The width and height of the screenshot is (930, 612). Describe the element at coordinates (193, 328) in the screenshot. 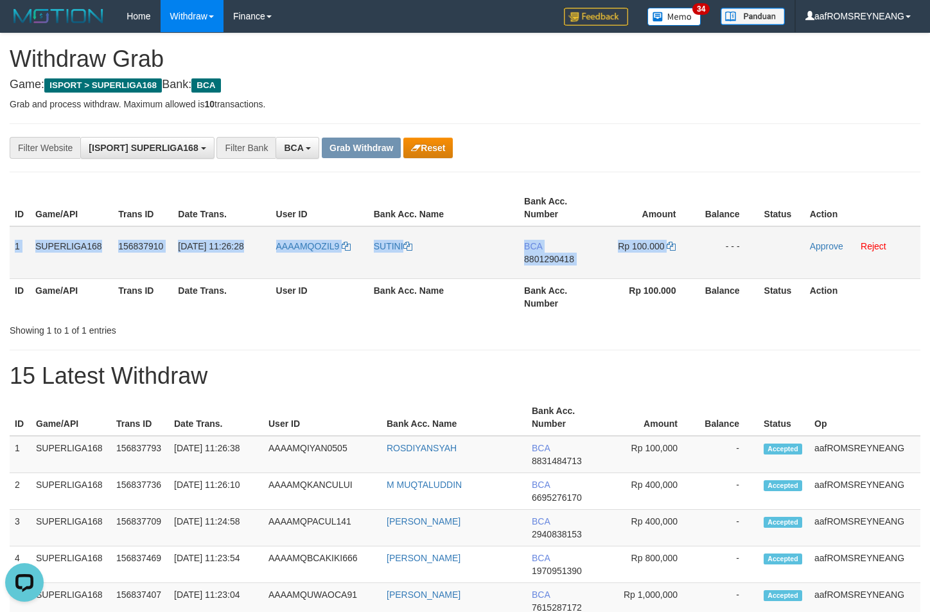

I see `div: Showing 1 to 1 of 1 entries` at that location.